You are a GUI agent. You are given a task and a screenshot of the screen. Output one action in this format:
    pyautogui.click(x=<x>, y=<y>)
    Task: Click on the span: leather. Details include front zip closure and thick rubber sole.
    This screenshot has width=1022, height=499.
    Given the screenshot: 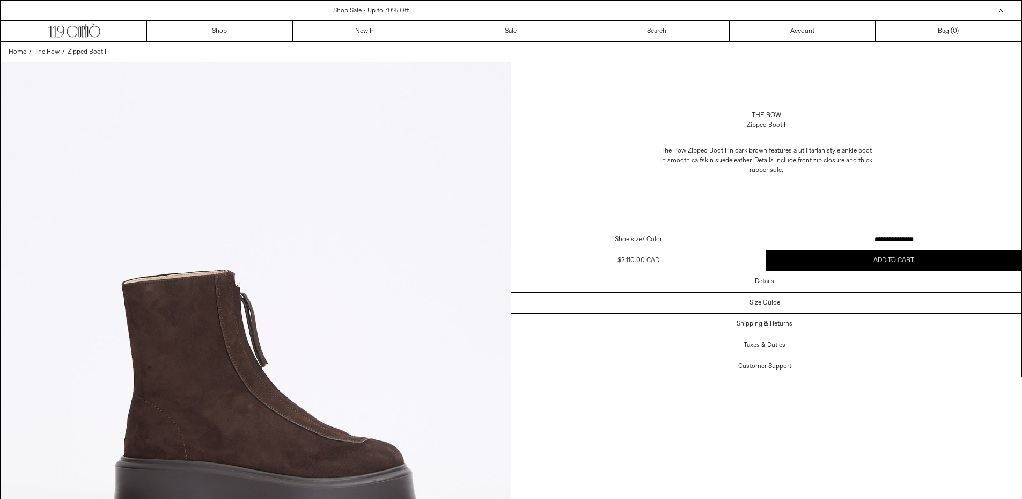 What is the action you would take?
    pyautogui.click(x=802, y=165)
    